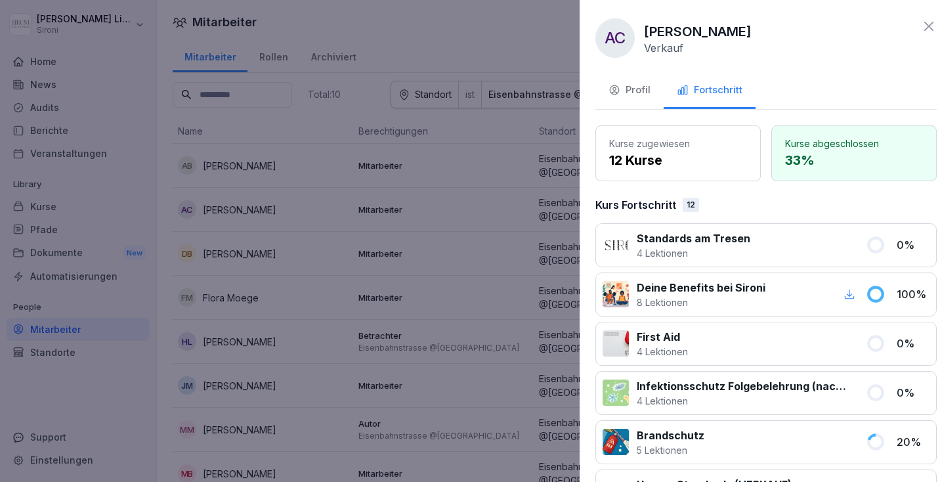 This screenshot has width=940, height=482. What do you see at coordinates (664, 48) in the screenshot?
I see `p: Verkauf` at bounding box center [664, 48].